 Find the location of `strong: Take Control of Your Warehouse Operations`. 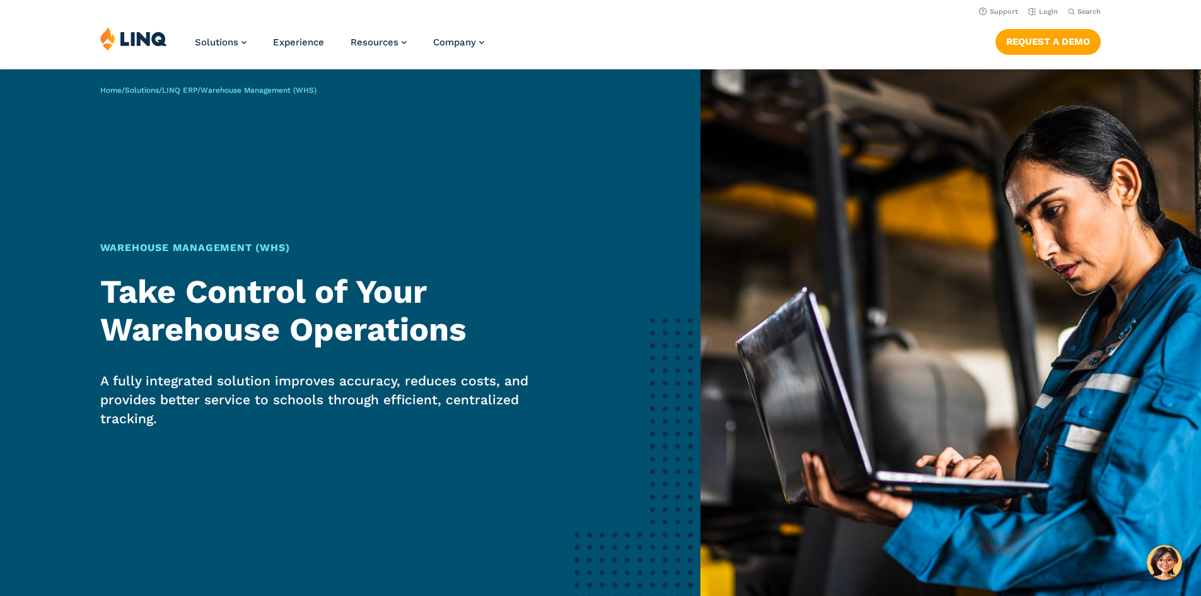

strong: Take Control of Your Warehouse Operations is located at coordinates (283, 310).